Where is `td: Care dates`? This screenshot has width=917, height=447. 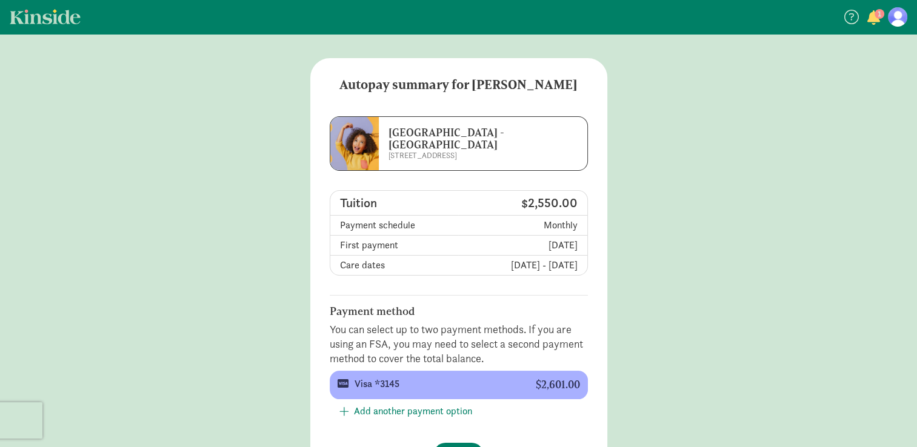
td: Care dates is located at coordinates (394, 265).